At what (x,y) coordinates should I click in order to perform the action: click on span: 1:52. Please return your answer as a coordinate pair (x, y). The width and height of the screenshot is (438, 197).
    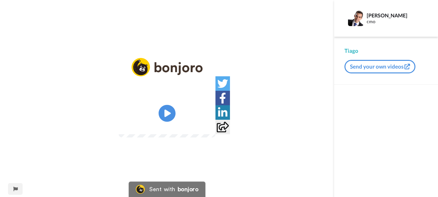
    Looking at the image, I should click on (145, 125).